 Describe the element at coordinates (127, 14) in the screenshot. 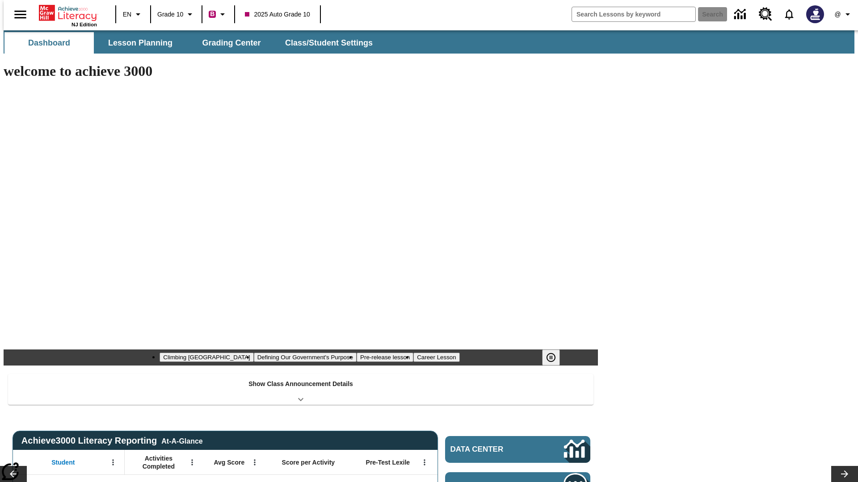

I see `span: EN` at that location.